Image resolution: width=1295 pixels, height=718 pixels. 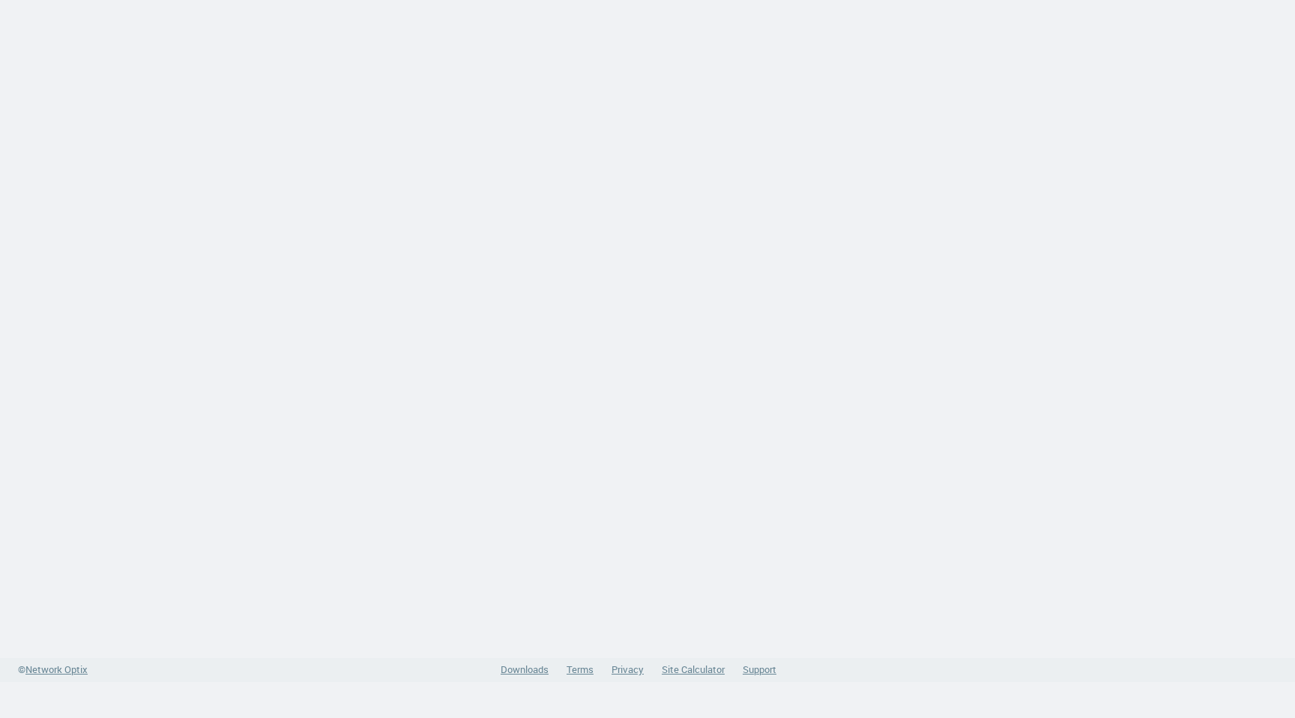 I want to click on a: Site Calculator, so click(x=693, y=669).